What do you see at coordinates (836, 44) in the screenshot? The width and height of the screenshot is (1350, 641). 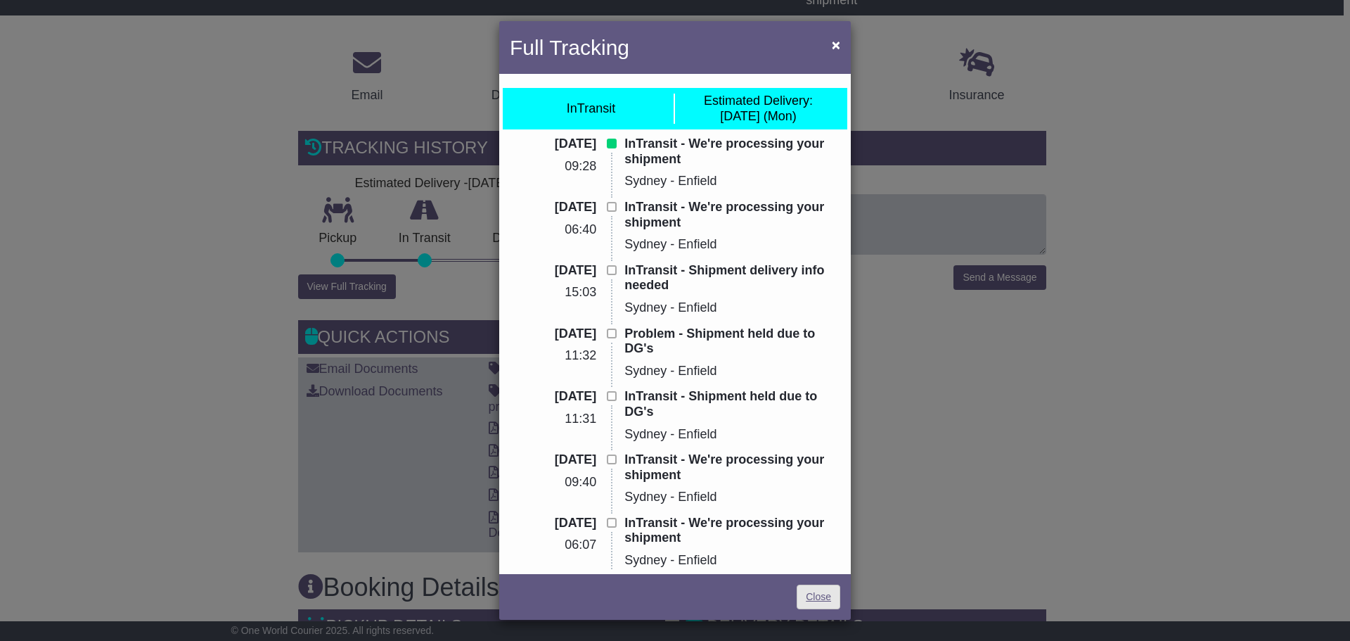 I see `button: Close` at bounding box center [836, 44].